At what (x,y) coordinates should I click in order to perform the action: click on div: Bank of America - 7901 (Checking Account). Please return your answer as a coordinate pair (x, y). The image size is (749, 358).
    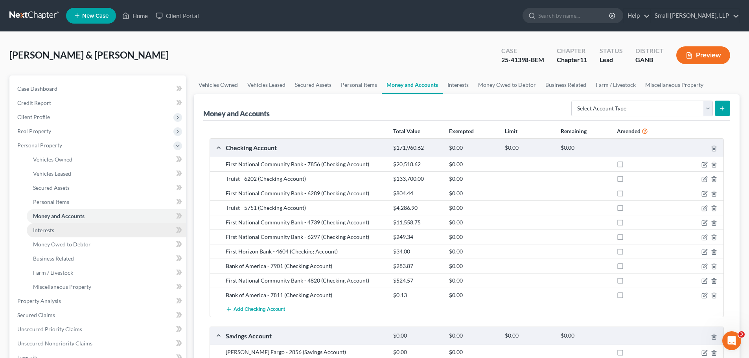
    Looking at the image, I should click on (306, 266).